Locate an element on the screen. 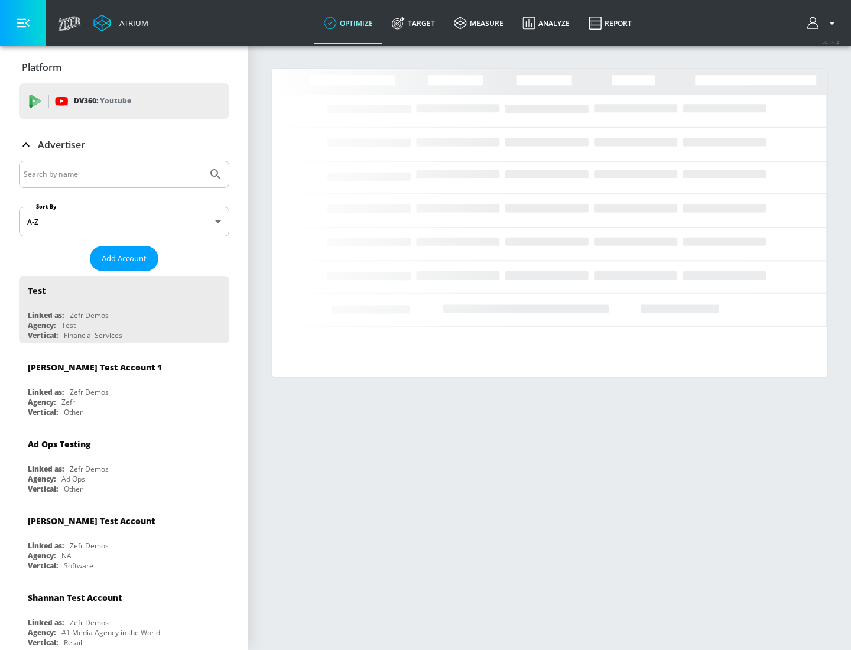  span: Add Account is located at coordinates (124, 258).